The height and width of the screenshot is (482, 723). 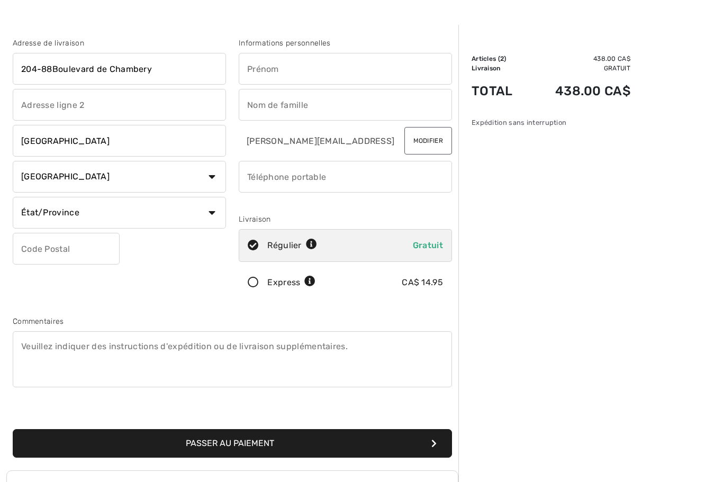 What do you see at coordinates (317, 141) in the screenshot?
I see `input: Courriel` at bounding box center [317, 141].